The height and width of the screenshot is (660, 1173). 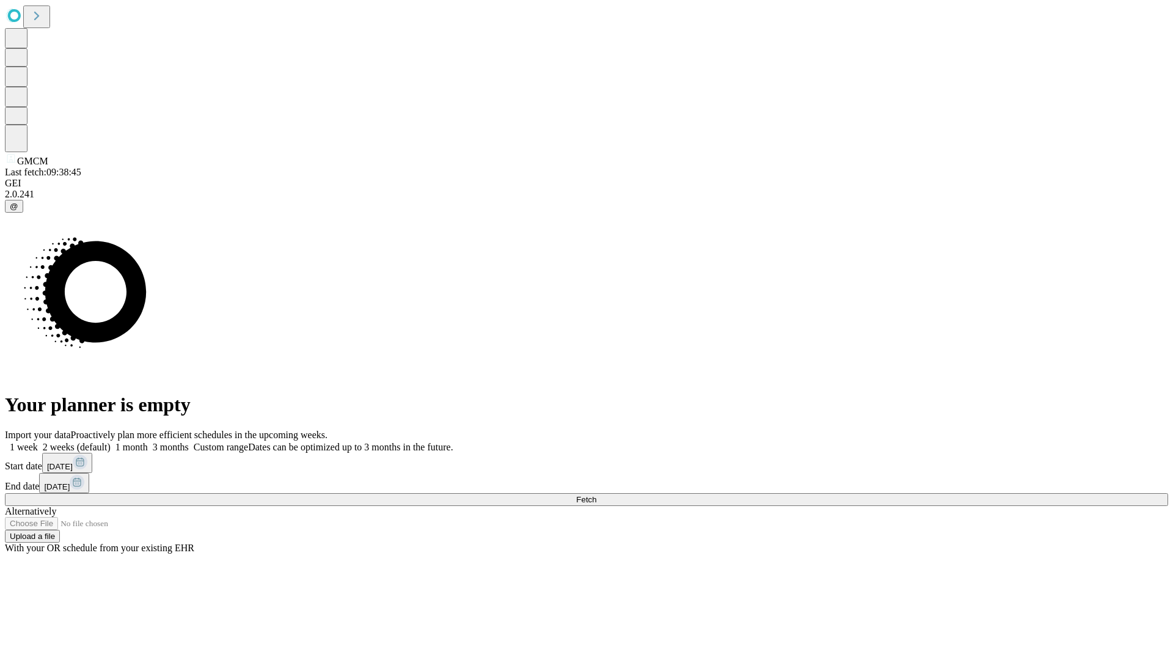 What do you see at coordinates (38, 434) in the screenshot?
I see `span: Import your data` at bounding box center [38, 434].